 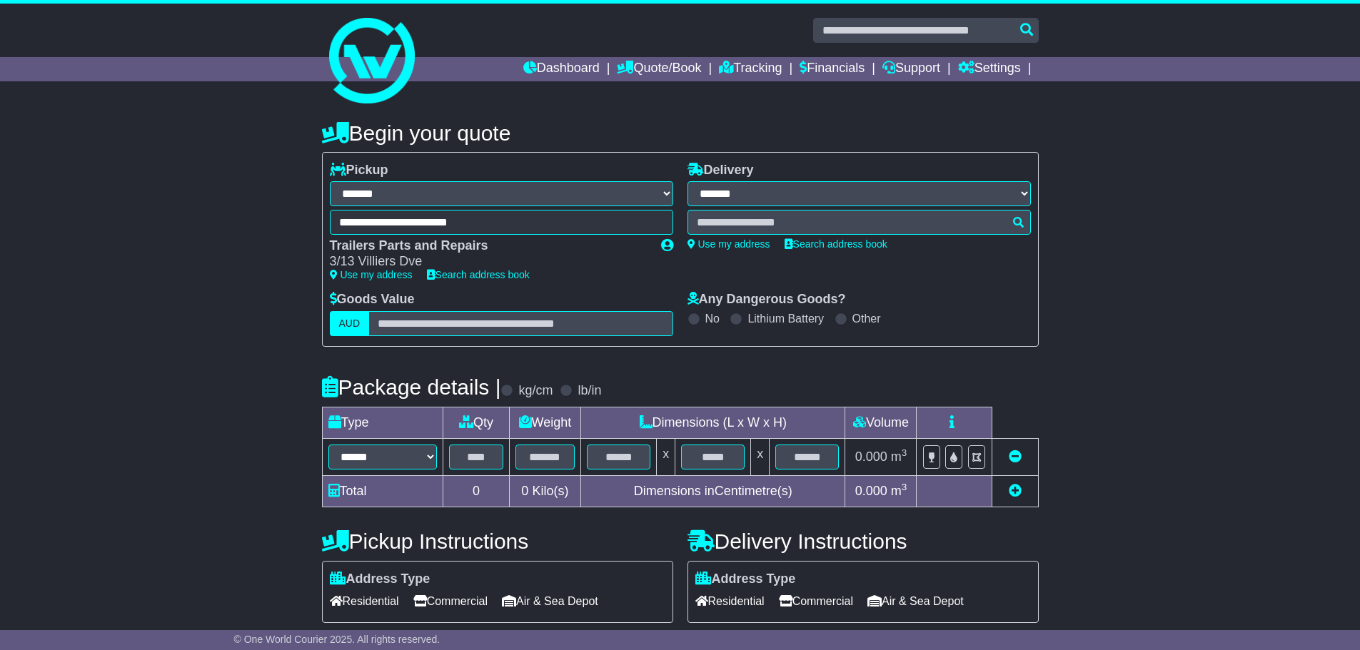 What do you see at coordinates (866, 318) in the screenshot?
I see `label: Other` at bounding box center [866, 318].